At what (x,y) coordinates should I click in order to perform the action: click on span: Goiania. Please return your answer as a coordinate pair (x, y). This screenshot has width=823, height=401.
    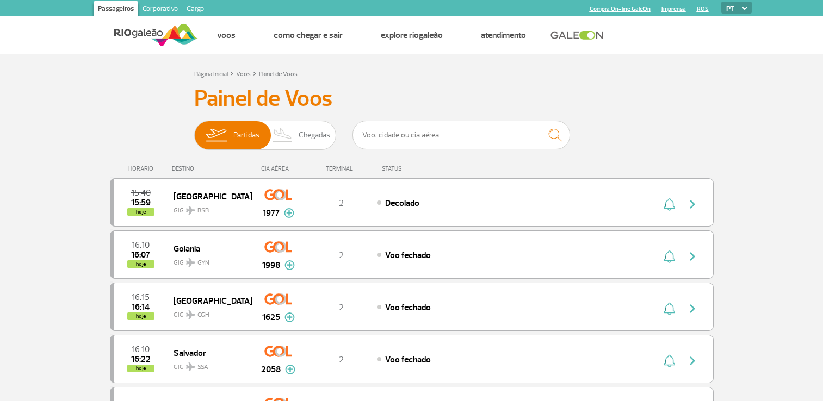
    Looking at the image, I should click on (208, 249).